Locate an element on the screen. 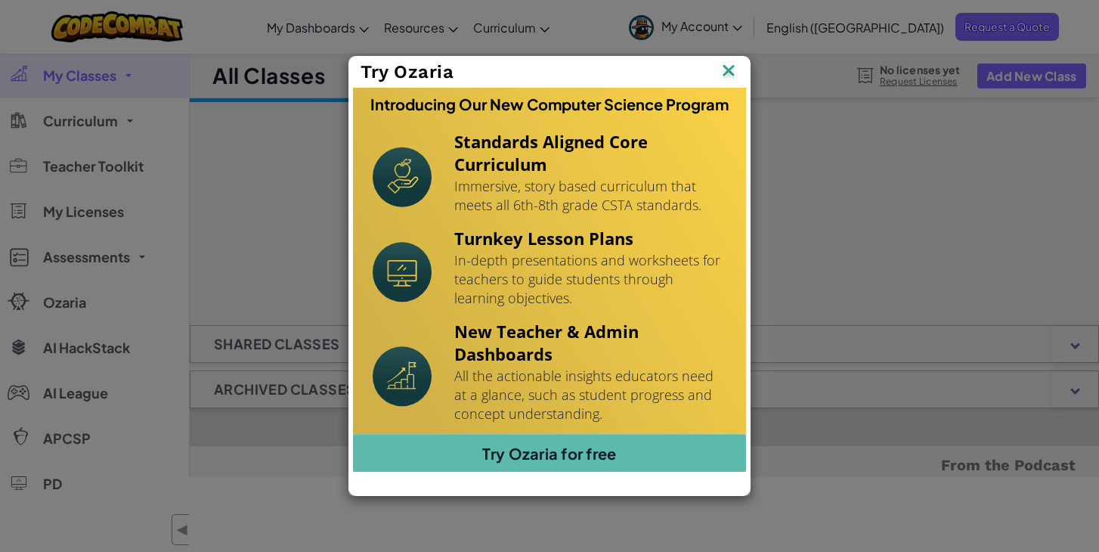  img: Icon_Turnkey.svg is located at coordinates (402, 272).